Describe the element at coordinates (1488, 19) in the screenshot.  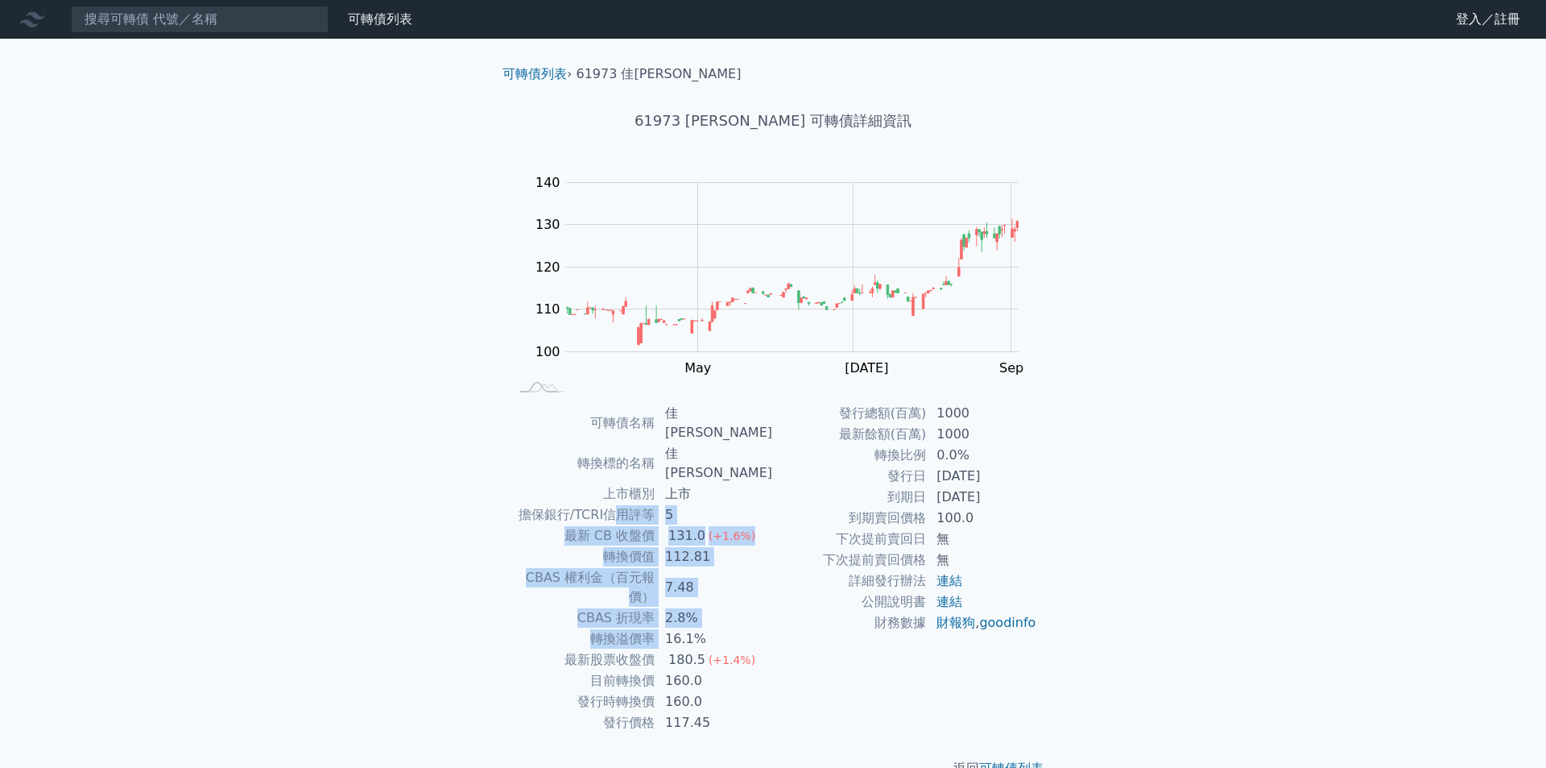
I see `a: 登入／註冊` at that location.